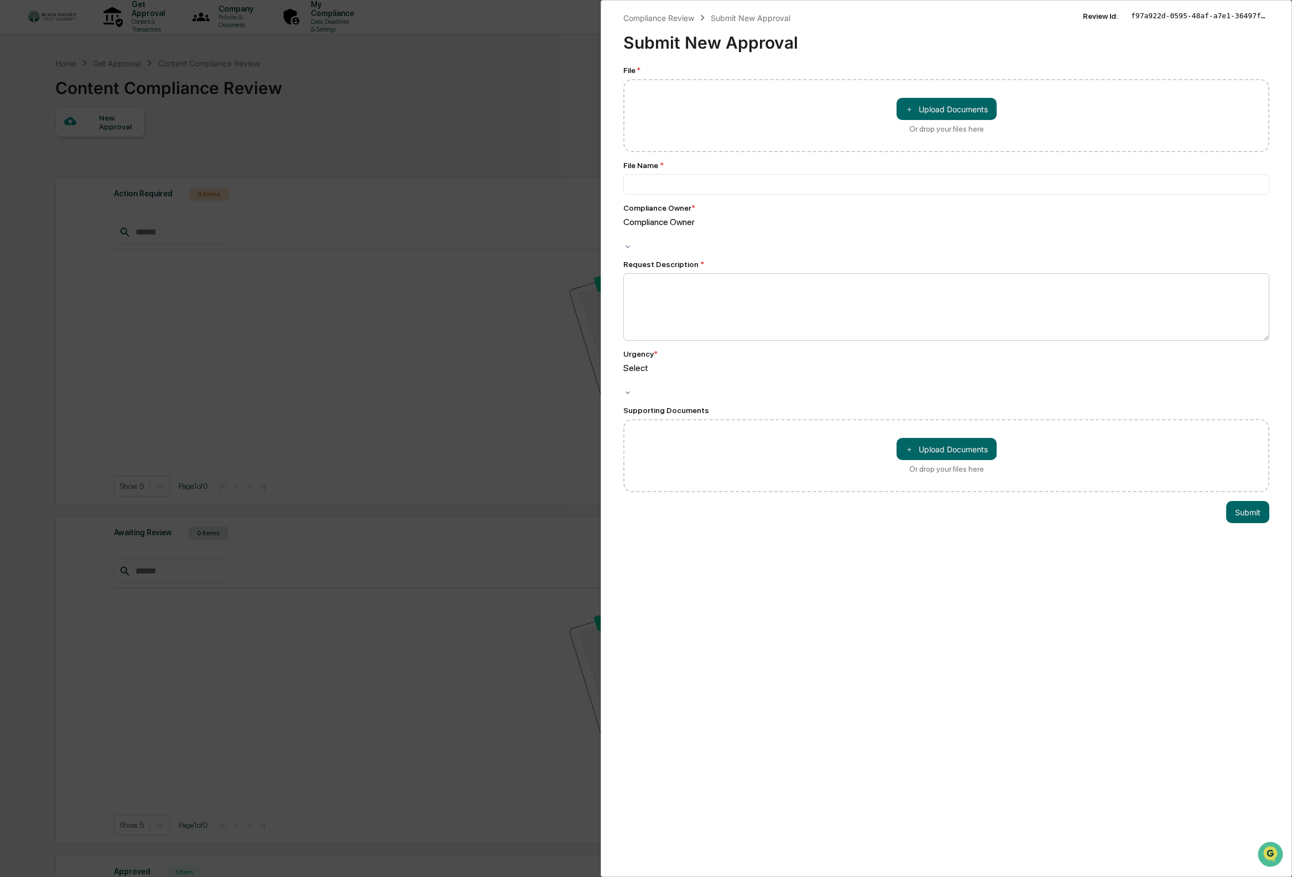  Describe the element at coordinates (186, 128) in the screenshot. I see `button: See all` at that location.